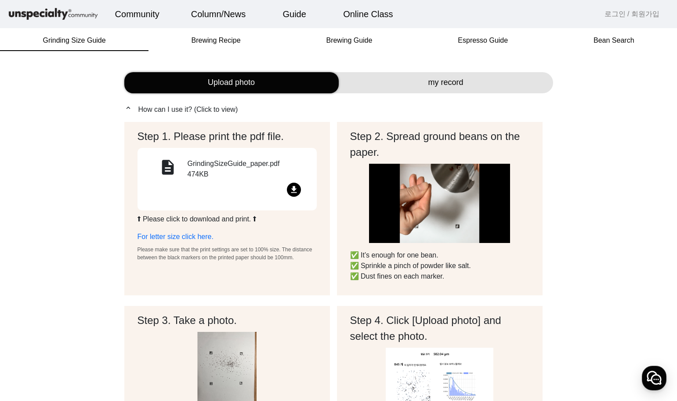 This screenshot has width=677, height=401. What do you see at coordinates (175, 236) in the screenshot?
I see `a: For letter size click here.` at bounding box center [175, 236].